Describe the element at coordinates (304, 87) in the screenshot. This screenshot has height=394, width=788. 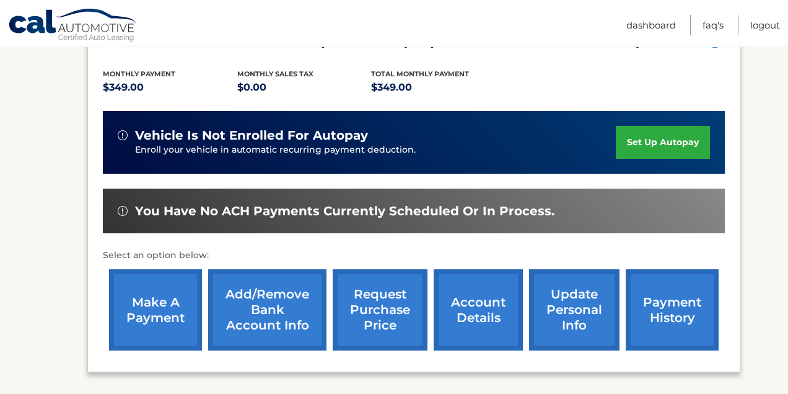
I see `p: $0.00` at that location.